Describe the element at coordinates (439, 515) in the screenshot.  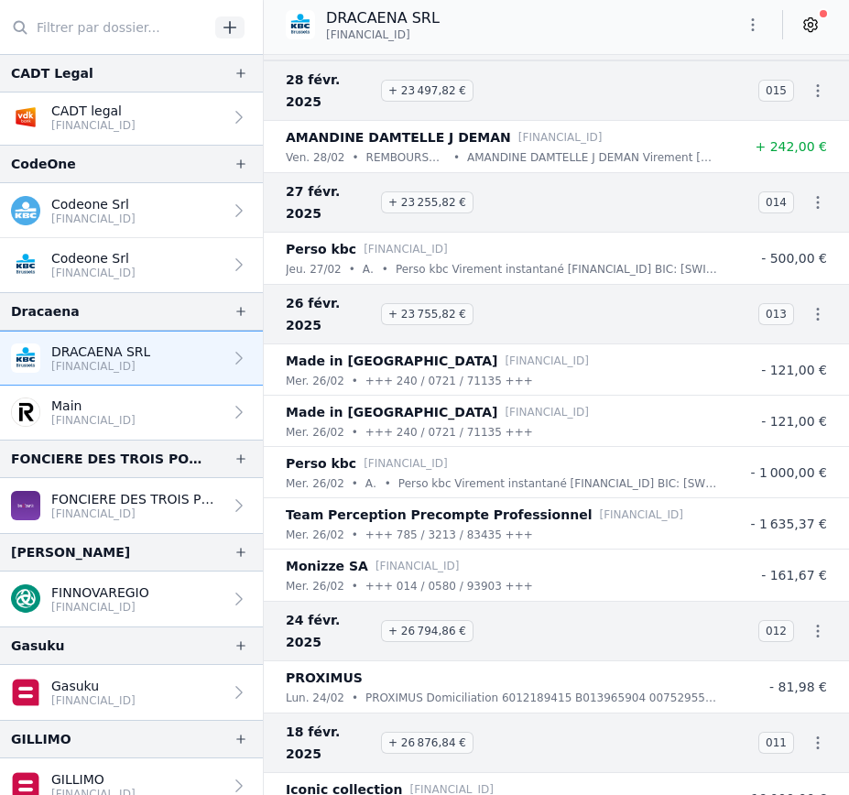
I see `p: Team Perception Precompte Professionnel` at that location.